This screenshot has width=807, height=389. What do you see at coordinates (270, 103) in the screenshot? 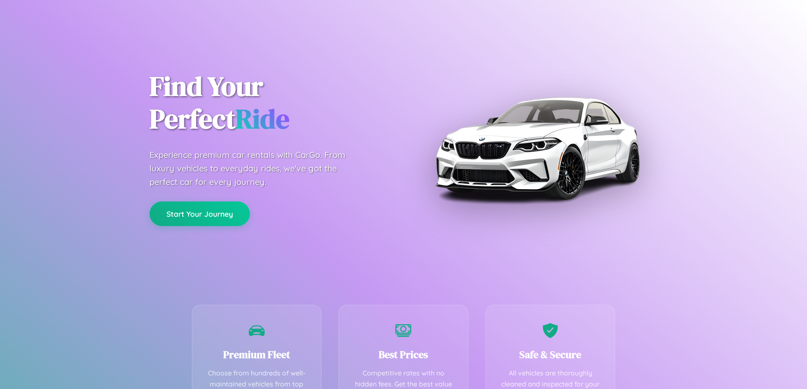
I see `h1: Find Your Perfect` at bounding box center [270, 103].